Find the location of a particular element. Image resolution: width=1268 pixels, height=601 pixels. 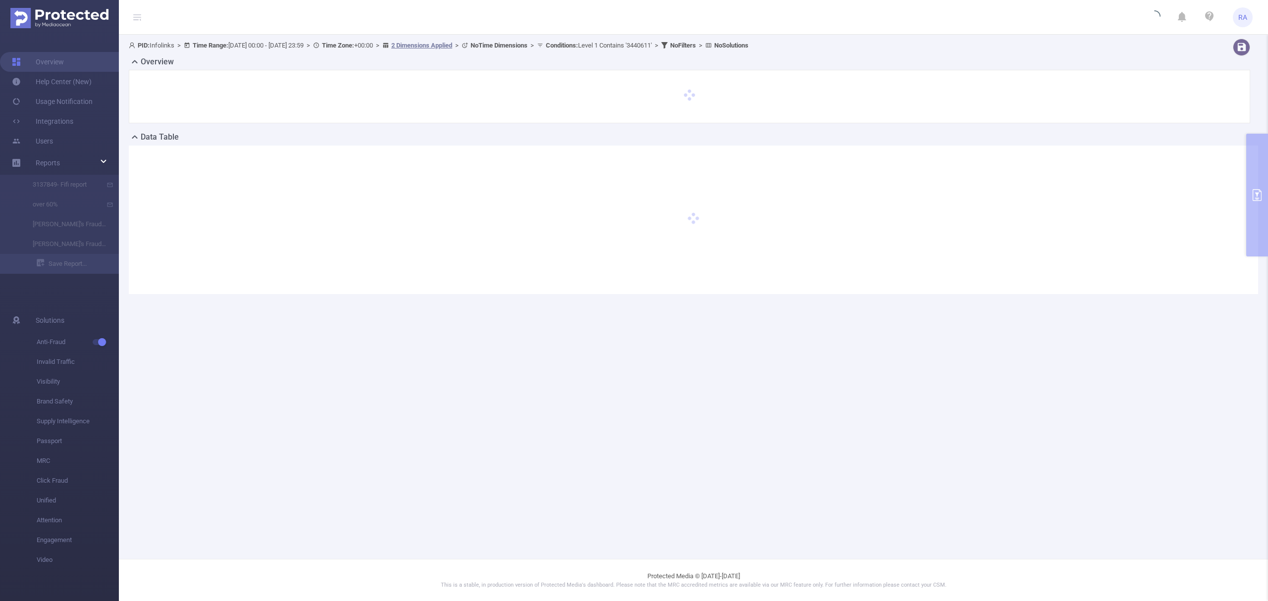

span: Solutions is located at coordinates (50, 320).